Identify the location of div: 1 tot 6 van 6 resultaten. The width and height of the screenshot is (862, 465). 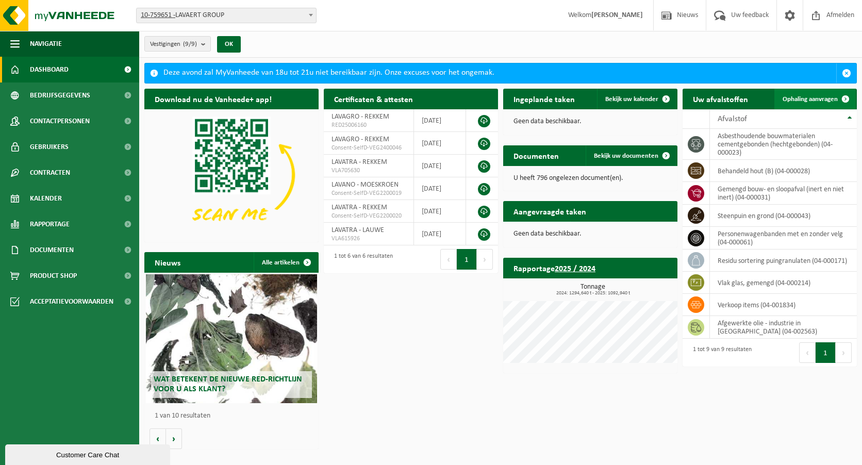
(361, 259).